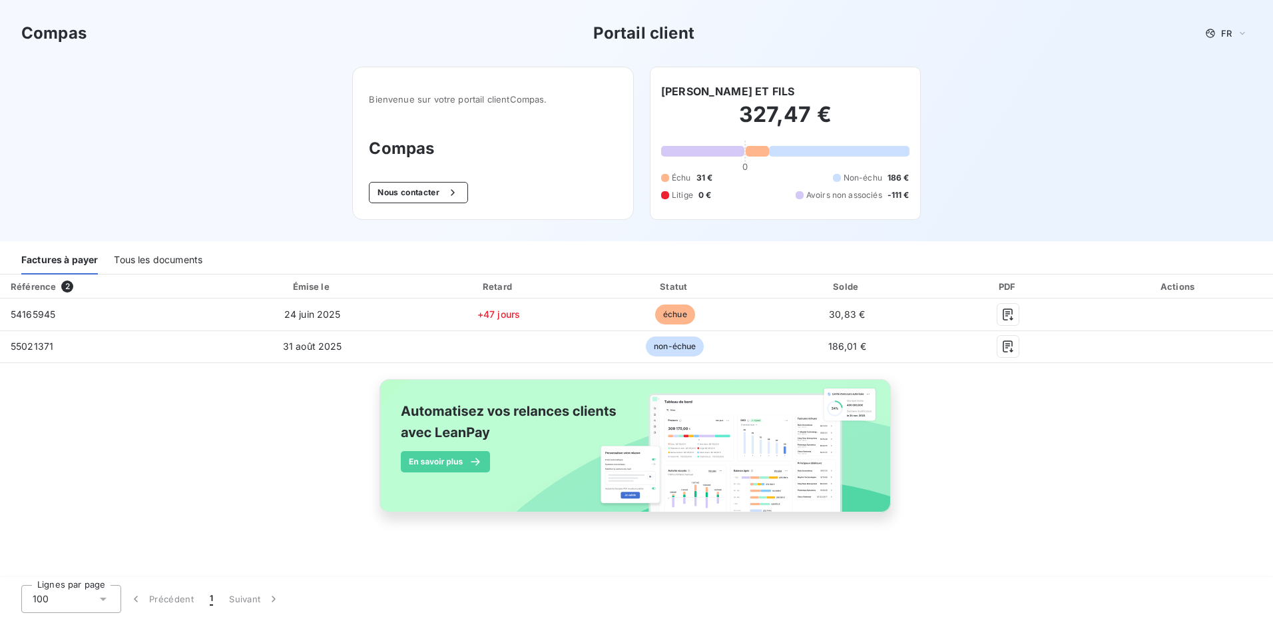  What do you see at coordinates (33, 286) in the screenshot?
I see `div: Référence` at bounding box center [33, 286].